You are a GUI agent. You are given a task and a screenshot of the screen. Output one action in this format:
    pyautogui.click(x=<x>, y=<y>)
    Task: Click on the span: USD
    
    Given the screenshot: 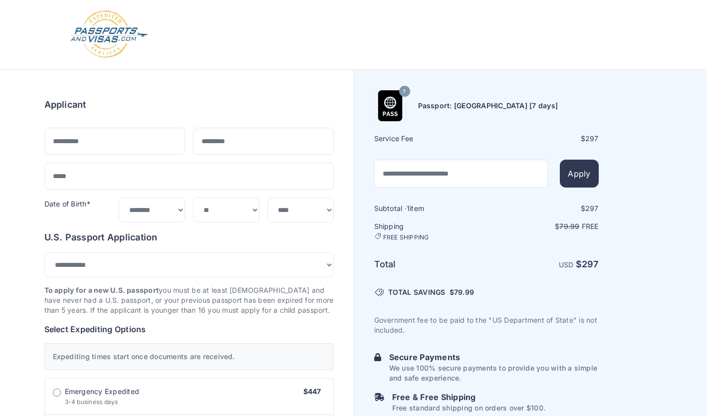 What is the action you would take?
    pyautogui.click(x=566, y=264)
    